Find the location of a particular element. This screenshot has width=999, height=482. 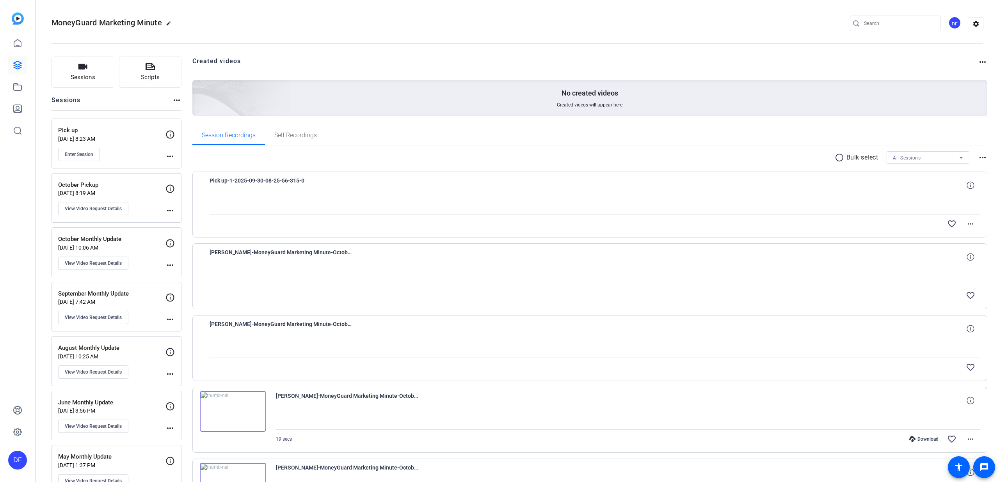

img: blue-gradient.svg is located at coordinates (18, 18).